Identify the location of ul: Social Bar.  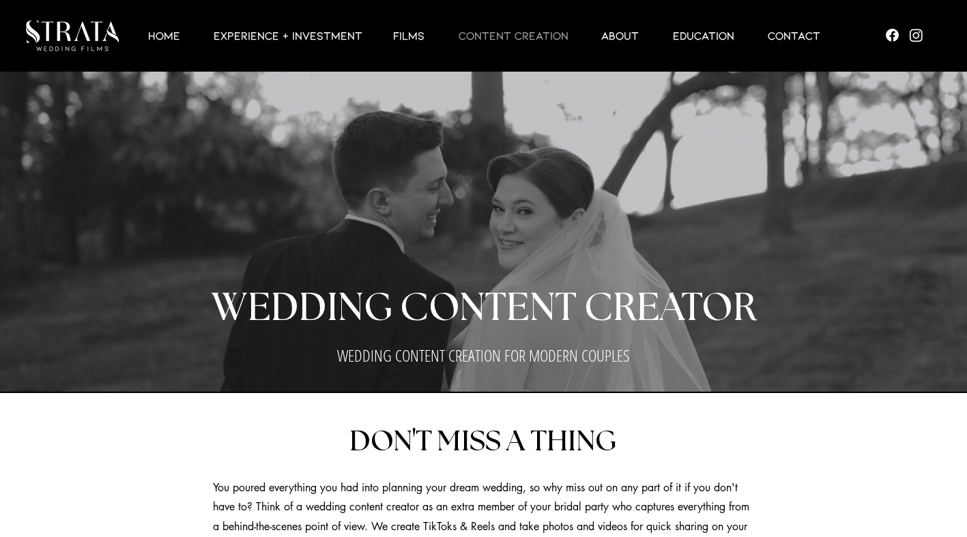
(904, 35).